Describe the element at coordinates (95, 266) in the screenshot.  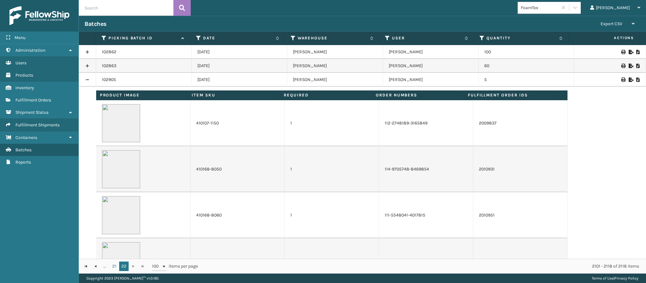
I see `span: Go to the previous page` at that location.